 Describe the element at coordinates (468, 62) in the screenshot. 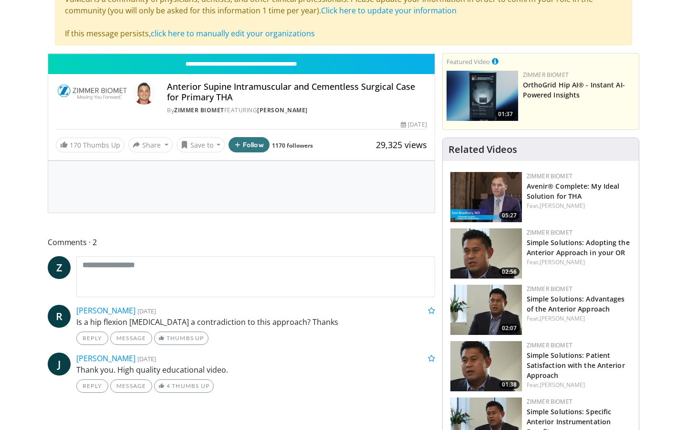

I see `small: Featured Video` at that location.